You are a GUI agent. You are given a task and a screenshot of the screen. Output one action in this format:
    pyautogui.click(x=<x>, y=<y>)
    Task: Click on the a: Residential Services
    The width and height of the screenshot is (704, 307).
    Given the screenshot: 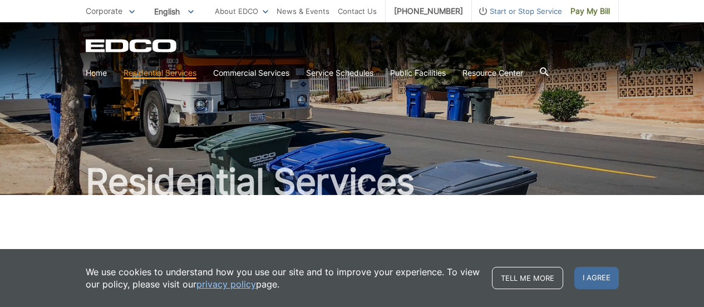 What is the action you would take?
    pyautogui.click(x=160, y=73)
    